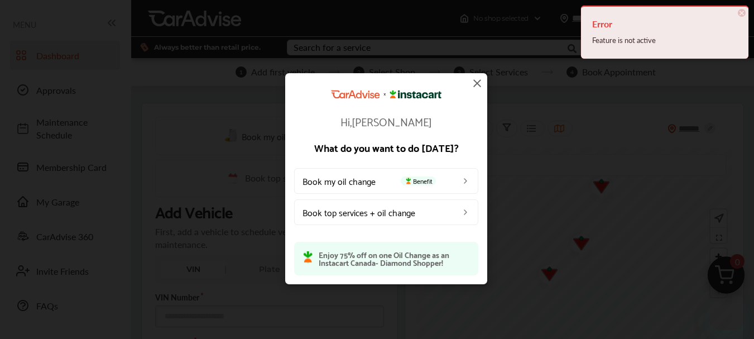 This screenshot has width=754, height=339. I want to click on span: Benefit, so click(418, 180).